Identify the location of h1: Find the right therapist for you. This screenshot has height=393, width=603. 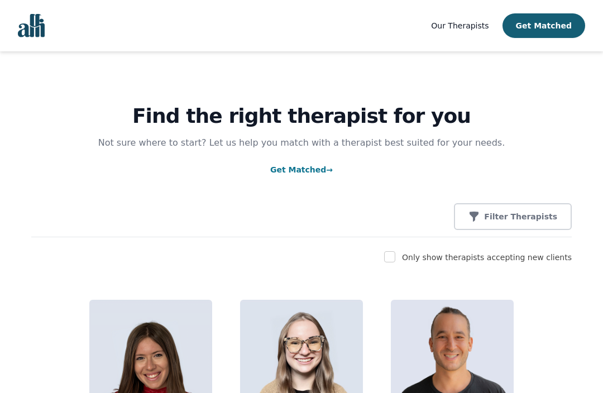
(301, 116).